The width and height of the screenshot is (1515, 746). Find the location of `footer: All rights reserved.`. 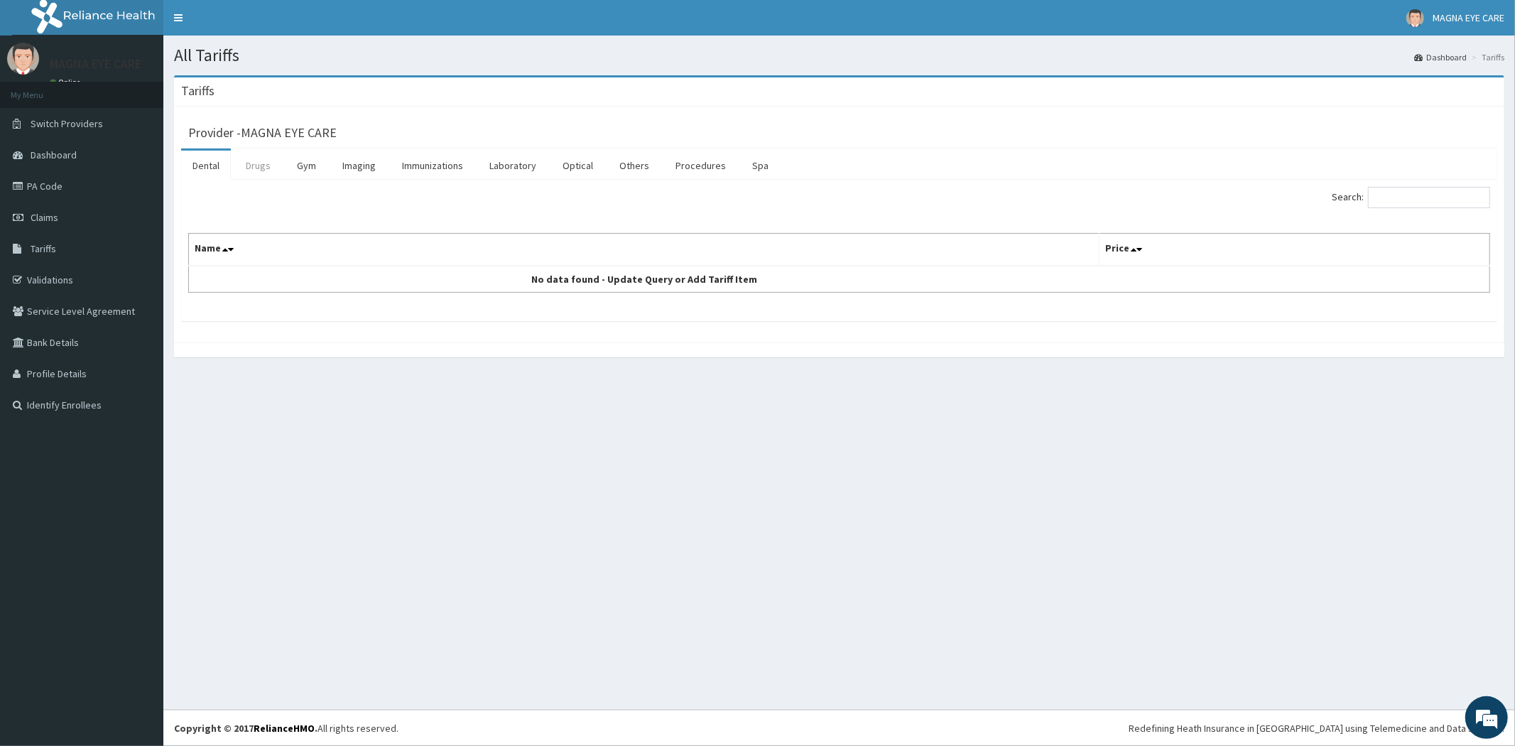

footer: All rights reserved. is located at coordinates (839, 727).